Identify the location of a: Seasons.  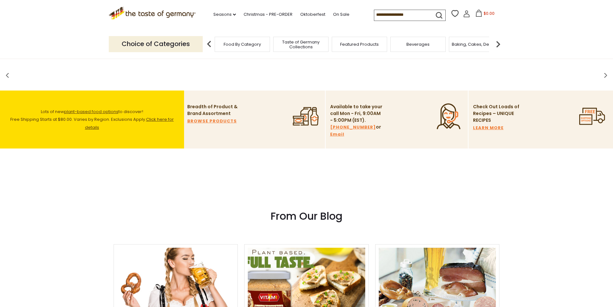
(225, 14).